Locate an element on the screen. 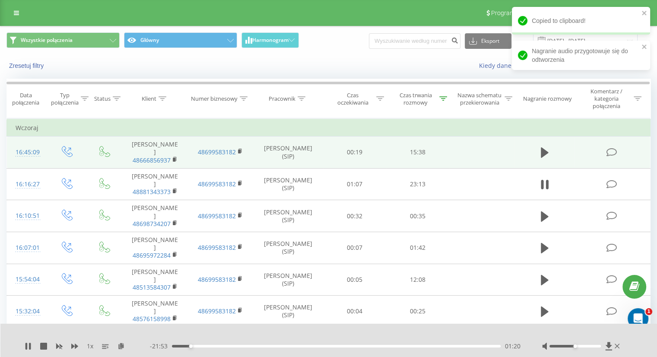 Image resolution: width=657 pixels, height=357 pixels. div: Klient is located at coordinates (149, 98).